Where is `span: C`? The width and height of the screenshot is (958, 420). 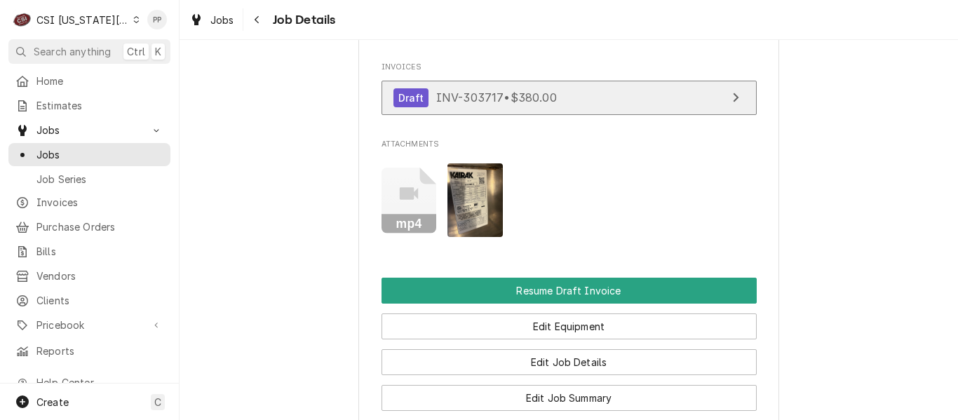 span: C is located at coordinates (158, 402).